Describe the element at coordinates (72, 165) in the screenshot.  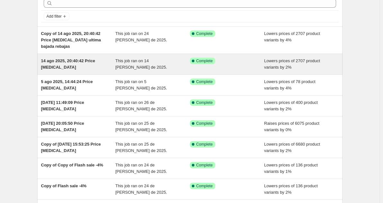
I see `span: Copy of Copy of Flash sale -4%` at that location.